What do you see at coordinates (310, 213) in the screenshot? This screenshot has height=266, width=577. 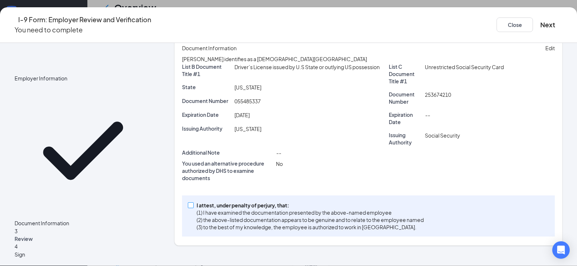 I see `p: (1) I have examined the documentation presented by the above-named employee` at bounding box center [310, 213].